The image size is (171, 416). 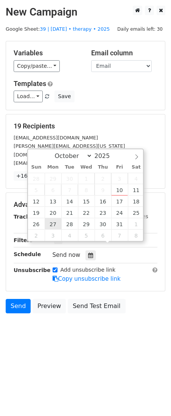 I want to click on span: November 3, 2025, so click(x=53, y=235).